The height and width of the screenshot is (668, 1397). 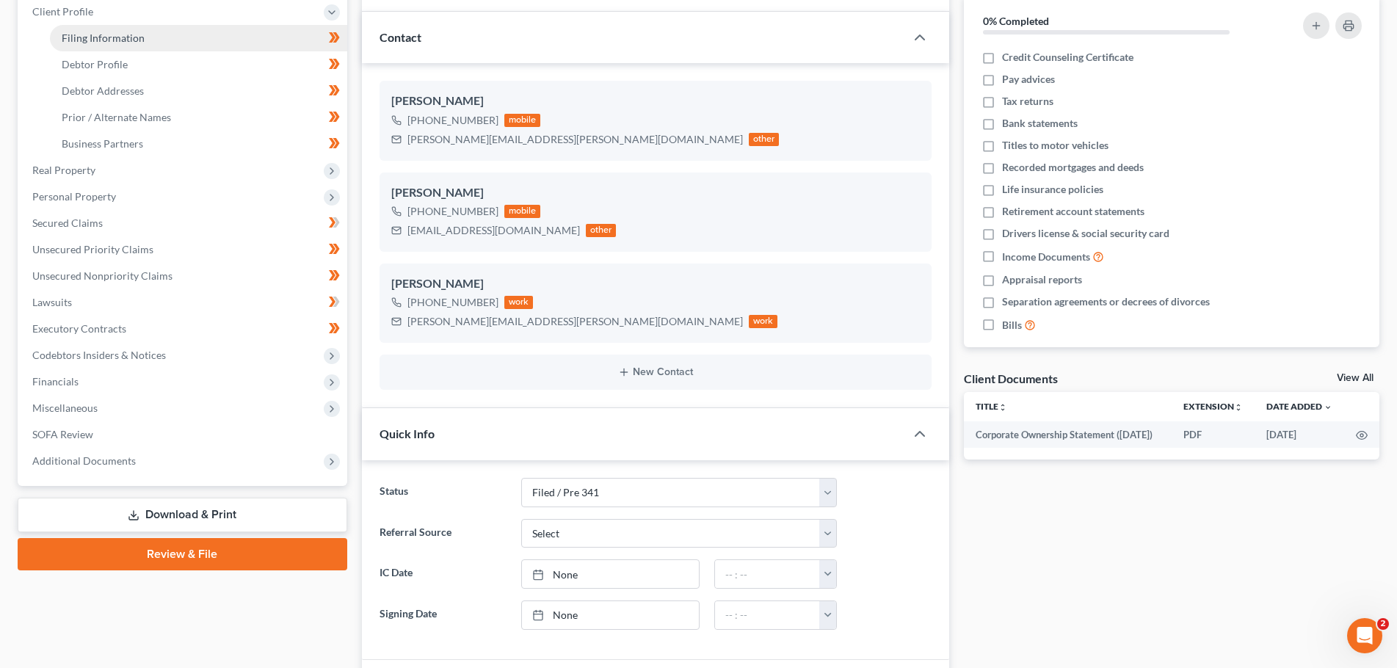 I want to click on a: Lawsuits, so click(x=183, y=302).